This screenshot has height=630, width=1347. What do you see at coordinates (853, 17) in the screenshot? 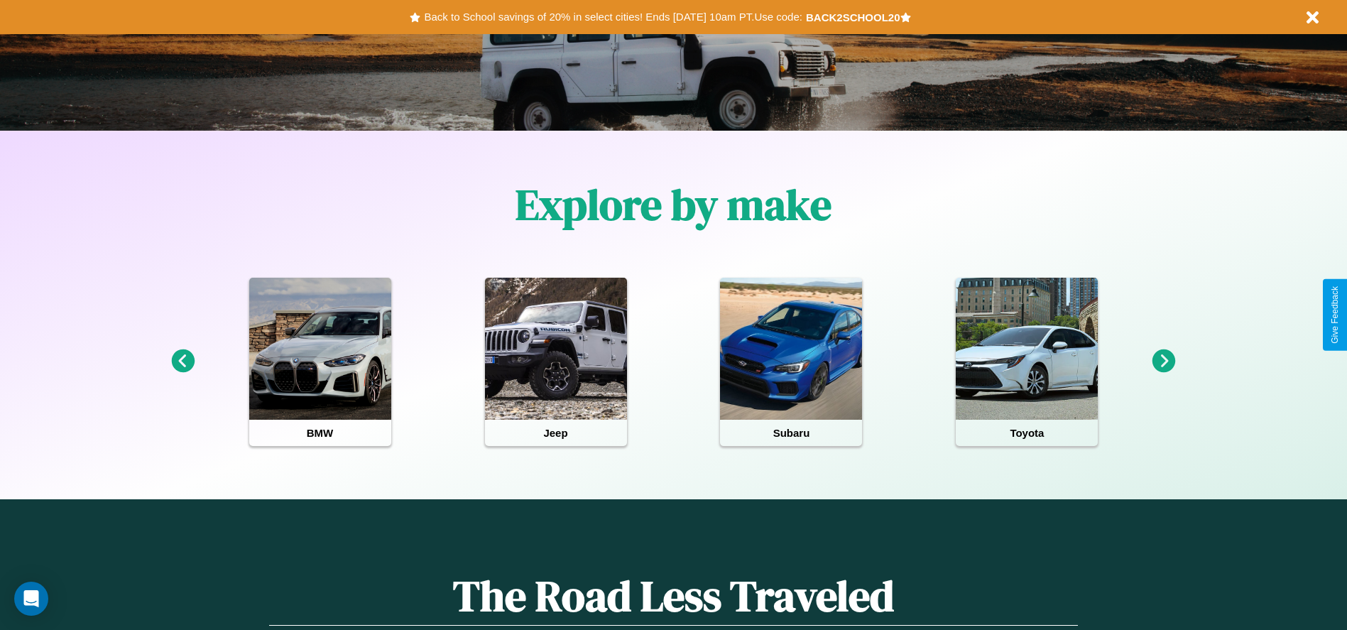
I see `b: BACK2SCHOOL20` at bounding box center [853, 17].